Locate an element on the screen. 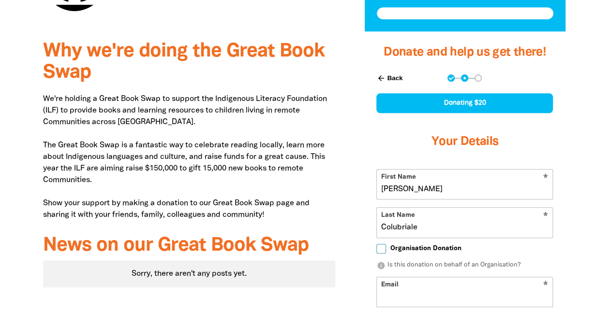 This screenshot has width=608, height=311. h3: Your Details is located at coordinates (464, 142).